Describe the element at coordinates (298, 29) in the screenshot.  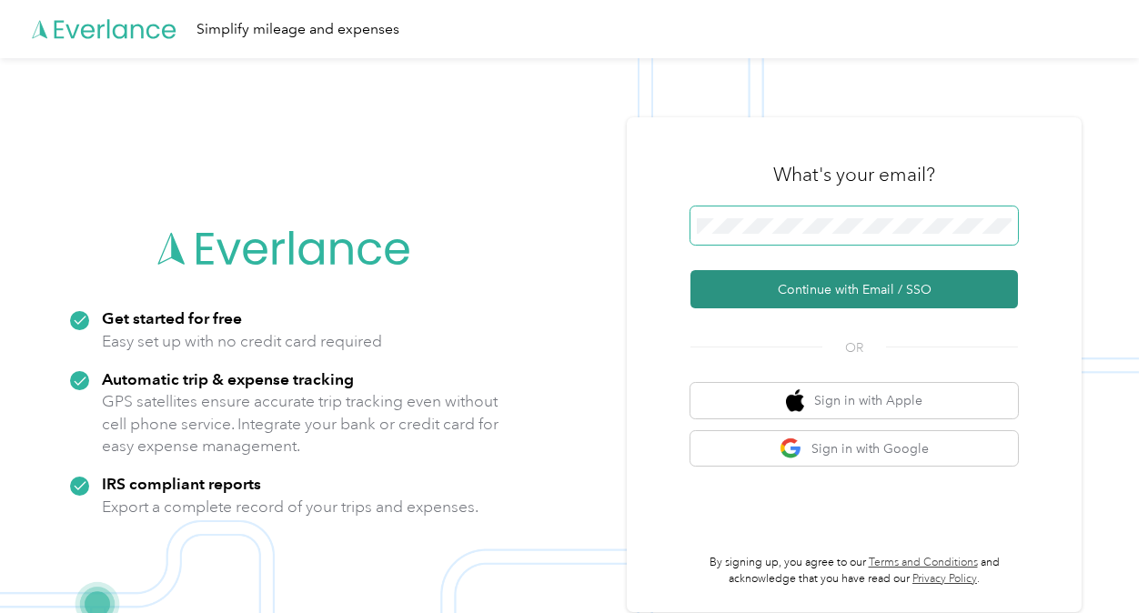
I see `div: Simplify mileage and expenses` at that location.